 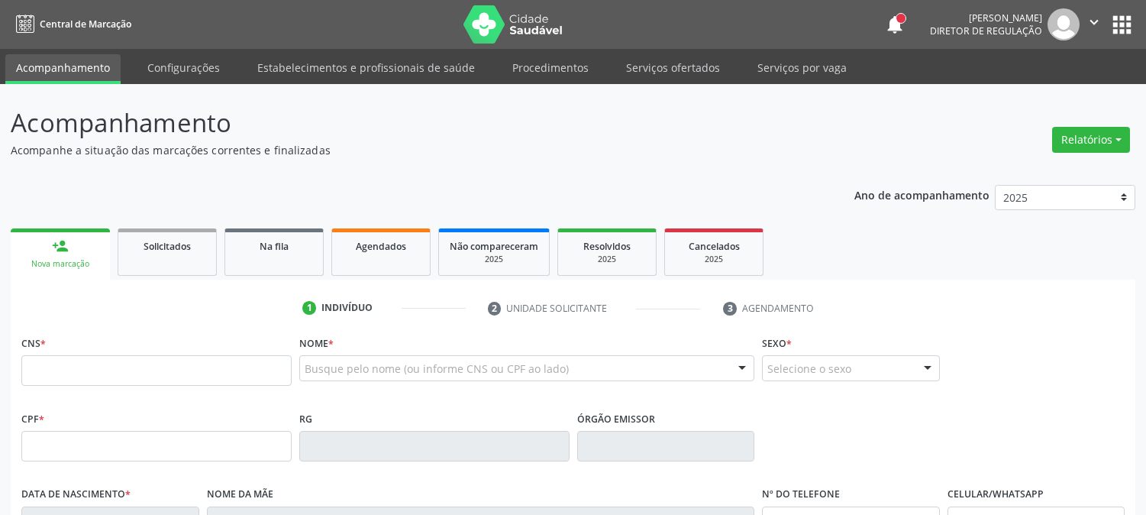 I want to click on label: Sexo, so click(x=776, y=343).